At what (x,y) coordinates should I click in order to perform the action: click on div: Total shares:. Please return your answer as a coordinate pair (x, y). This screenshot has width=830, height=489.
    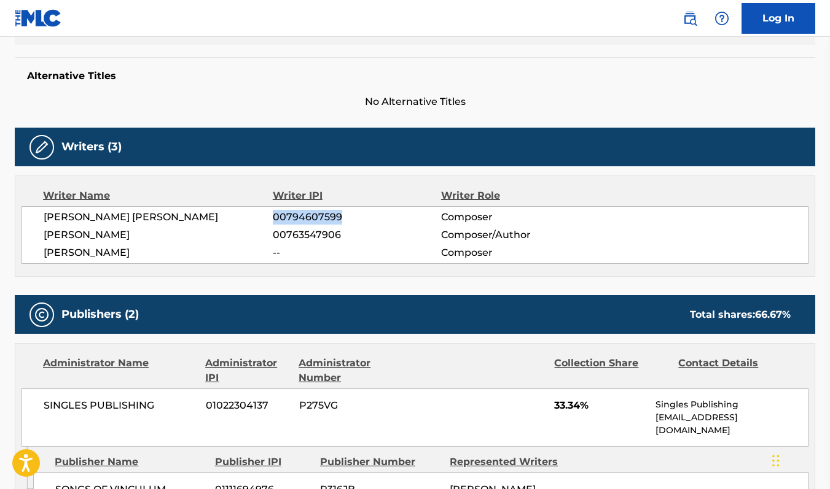
    Looking at the image, I should click on (740, 315).